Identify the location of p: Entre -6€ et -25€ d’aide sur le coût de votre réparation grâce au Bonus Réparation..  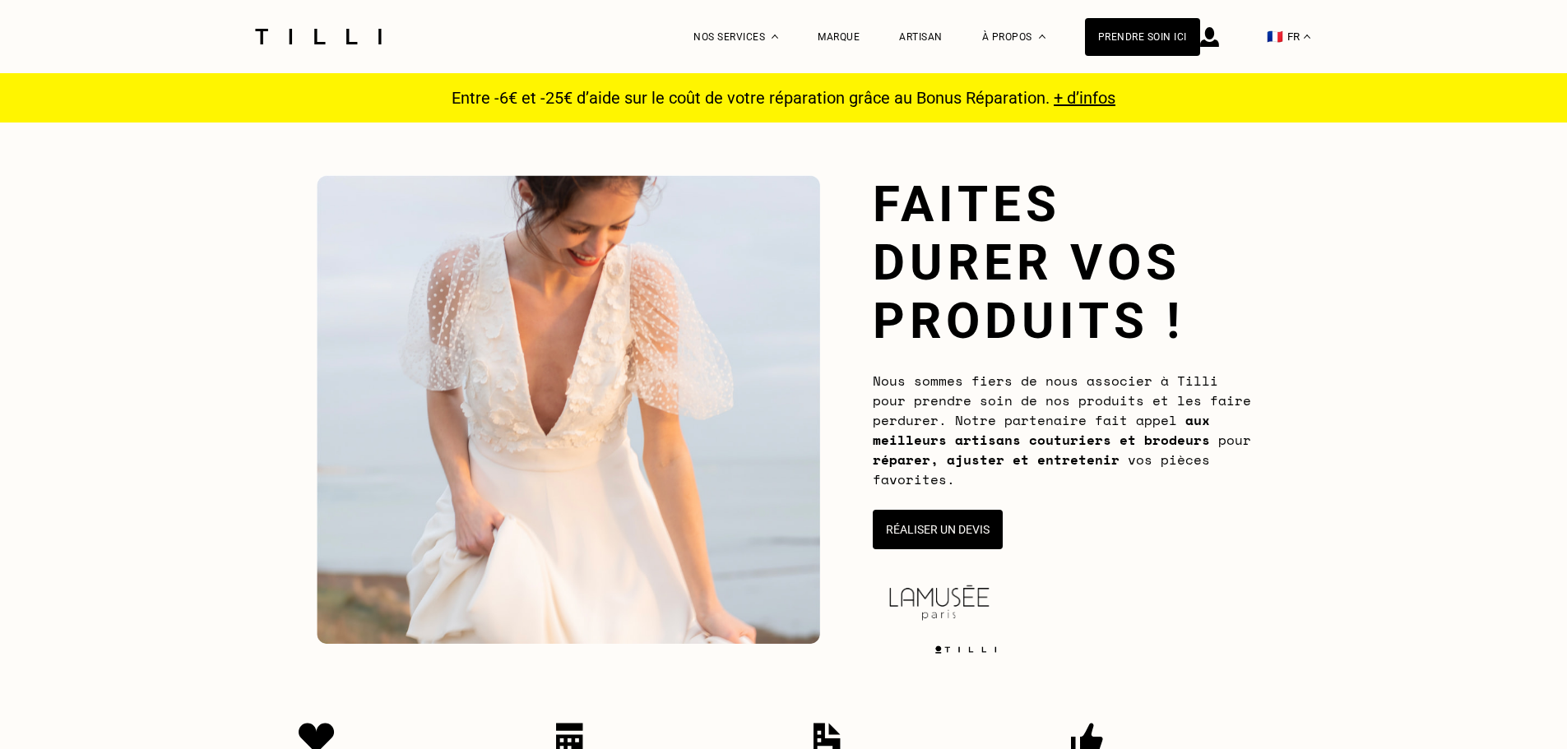
(783, 98).